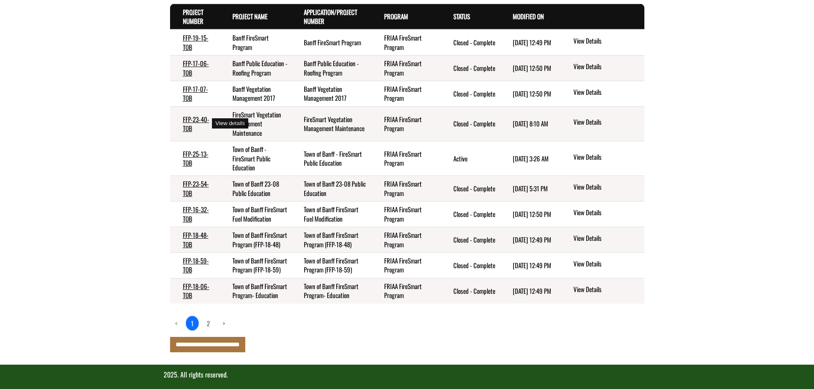  Describe the element at coordinates (224, 323) in the screenshot. I see `a: Next page` at that location.